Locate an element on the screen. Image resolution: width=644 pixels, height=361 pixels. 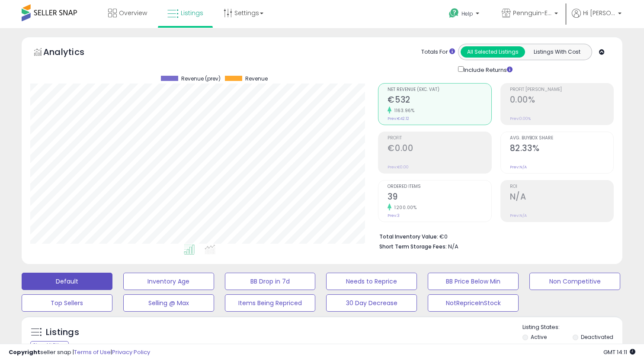
p: Listing States: is located at coordinates (572, 327).